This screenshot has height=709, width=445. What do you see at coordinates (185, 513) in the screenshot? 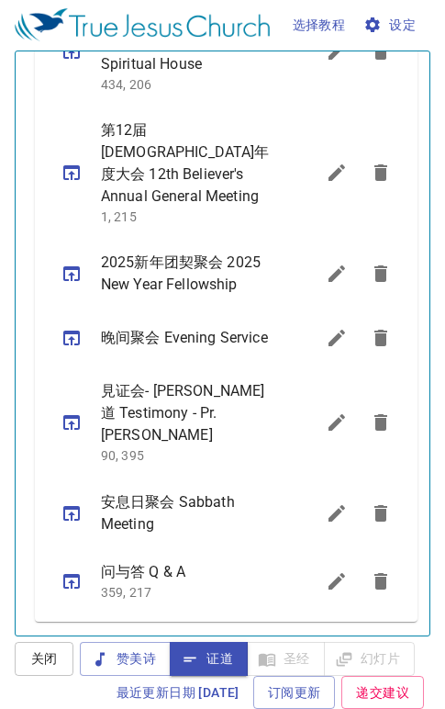
I see `span: 安息日聚会 Sabbath Meeting` at bounding box center [185, 513].